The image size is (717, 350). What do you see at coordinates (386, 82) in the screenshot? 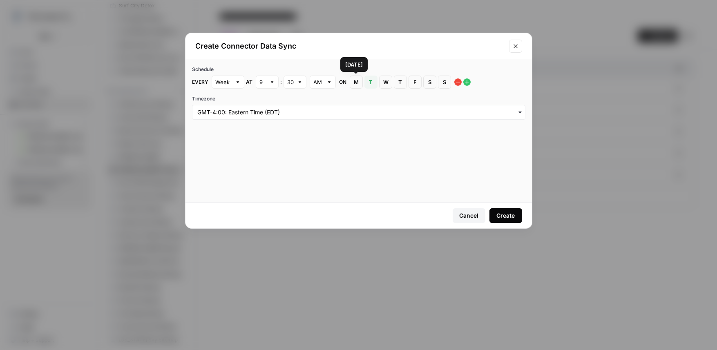
I see `span: W` at bounding box center [386, 82].